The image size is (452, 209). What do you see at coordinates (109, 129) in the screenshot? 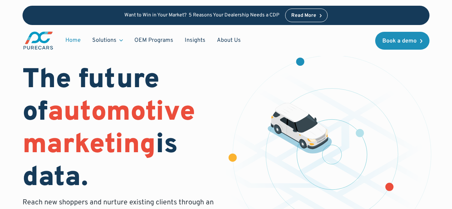
I see `span: automotive marketing` at bounding box center [109, 129].